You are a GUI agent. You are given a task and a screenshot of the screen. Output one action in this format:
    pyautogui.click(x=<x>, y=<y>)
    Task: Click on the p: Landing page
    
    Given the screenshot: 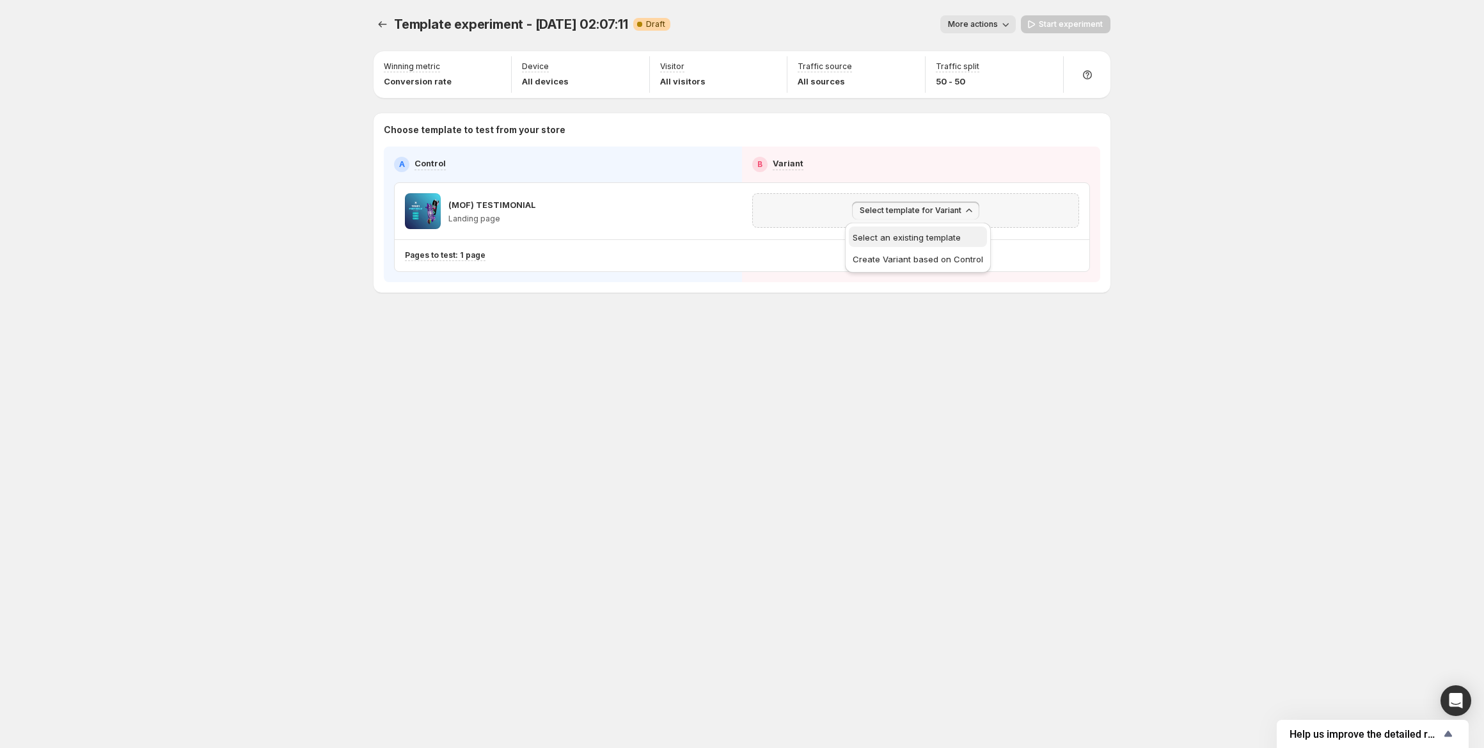 What is the action you would take?
    pyautogui.click(x=492, y=219)
    